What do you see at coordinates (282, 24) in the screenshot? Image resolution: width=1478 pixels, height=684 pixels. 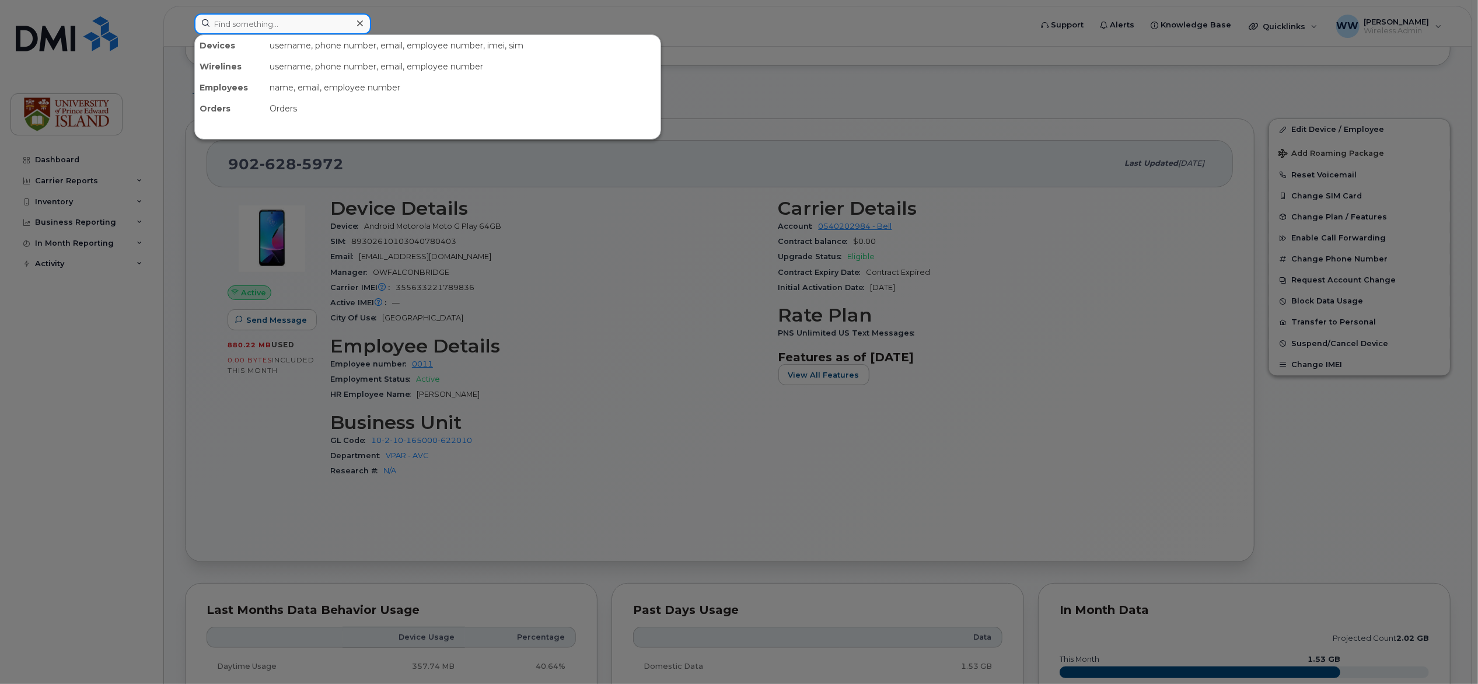 I see `input: Find something...` at bounding box center [282, 24].